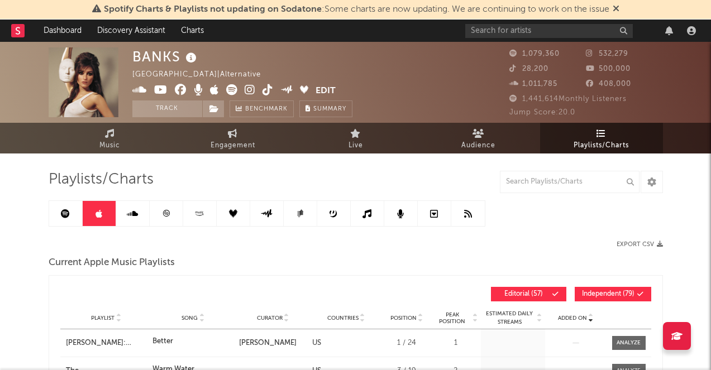 This screenshot has width=711, height=370. Describe the element at coordinates (608, 84) in the screenshot. I see `span: 408,000` at that location.